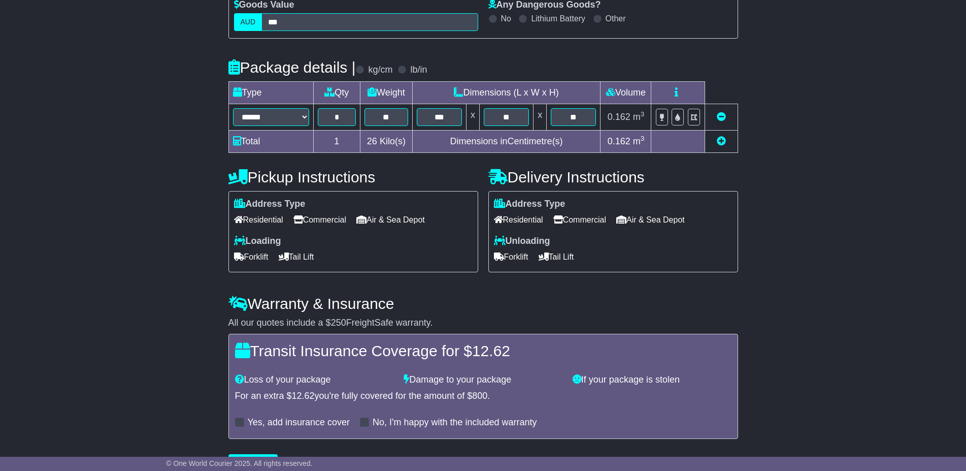  Describe the element at coordinates (339, 322) in the screenshot. I see `span: 250` at that location.